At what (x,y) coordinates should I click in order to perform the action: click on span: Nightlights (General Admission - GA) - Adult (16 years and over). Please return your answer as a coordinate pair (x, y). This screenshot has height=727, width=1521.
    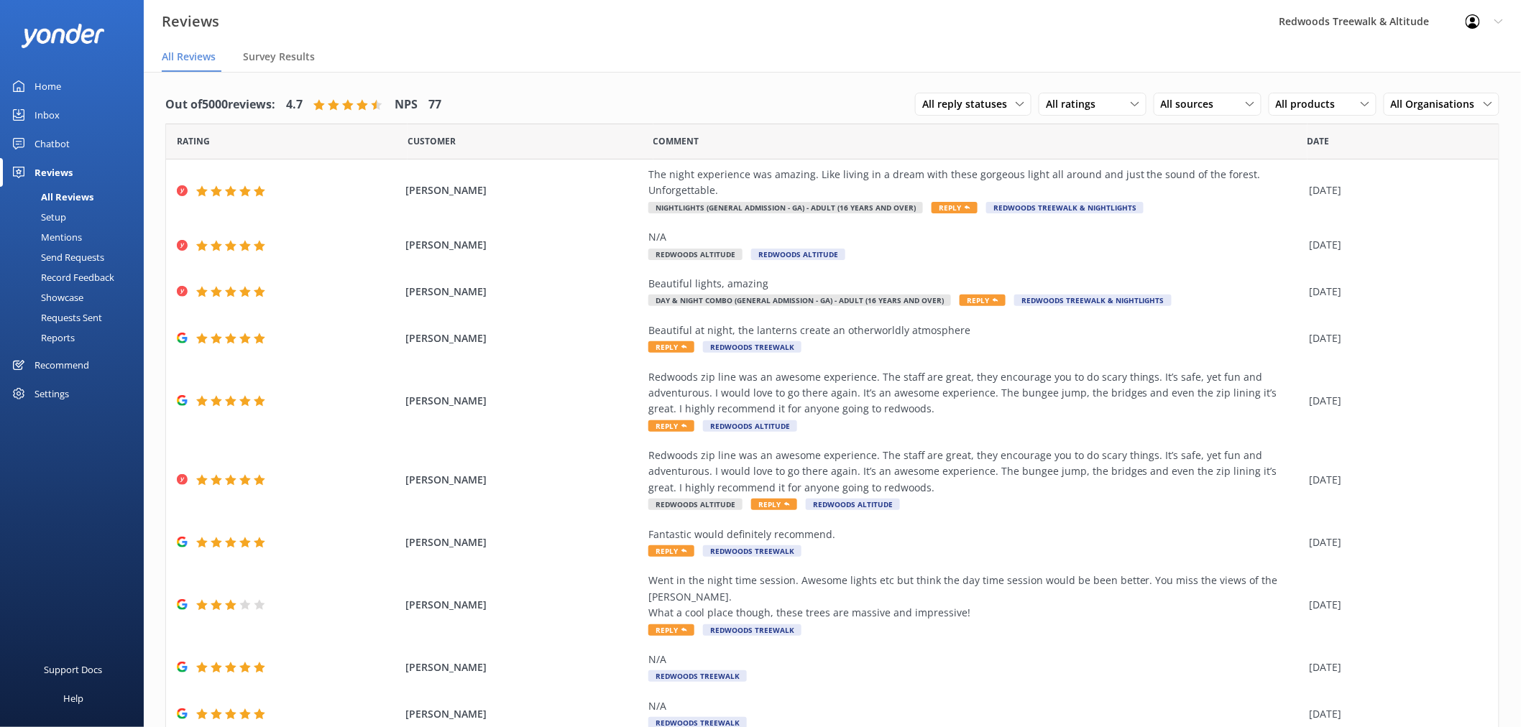
    Looking at the image, I should click on (786, 208).